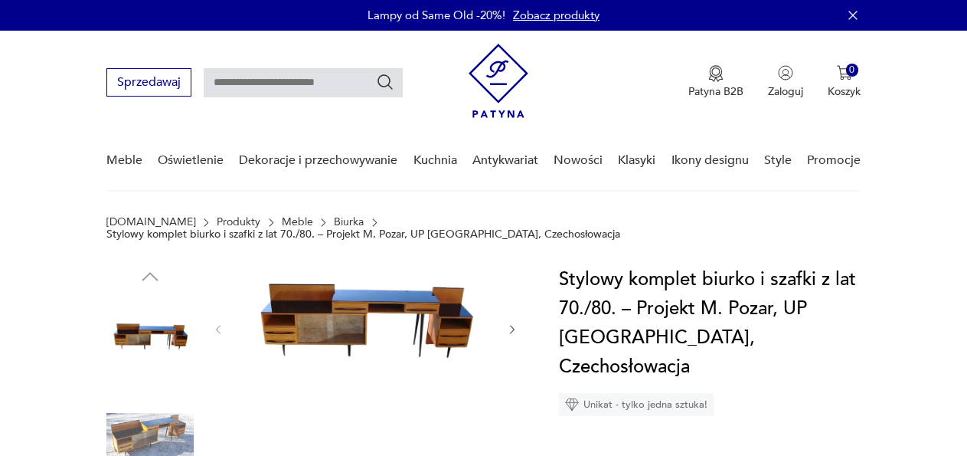  I want to click on button: 0Koszyk, so click(844, 82).